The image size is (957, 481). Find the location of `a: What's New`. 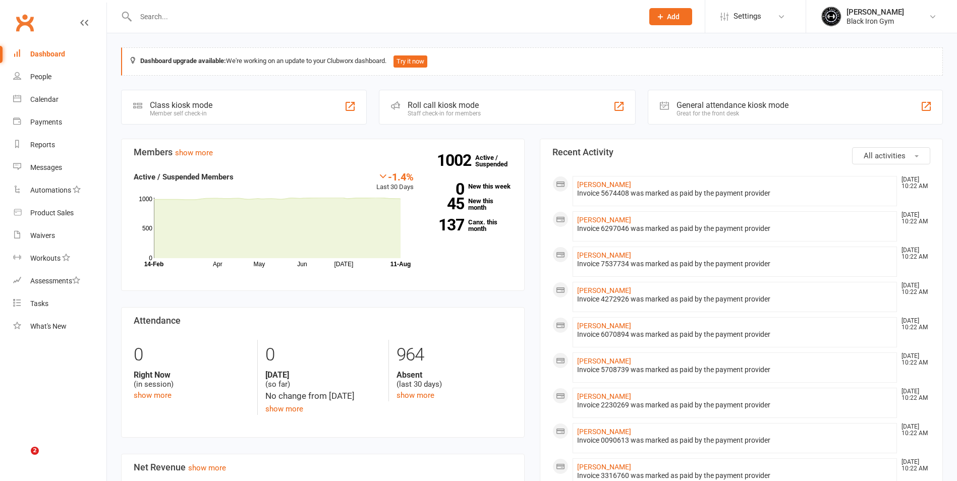

a: What's New is located at coordinates (60, 326).